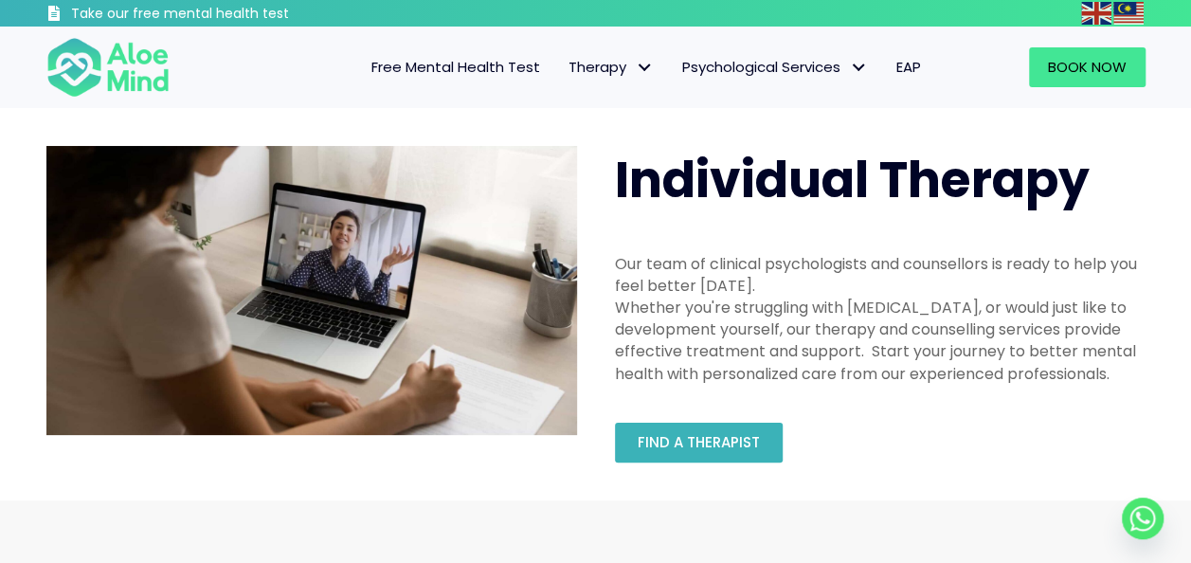 The width and height of the screenshot is (1191, 563). I want to click on span: Find a therapist, so click(698, 442).